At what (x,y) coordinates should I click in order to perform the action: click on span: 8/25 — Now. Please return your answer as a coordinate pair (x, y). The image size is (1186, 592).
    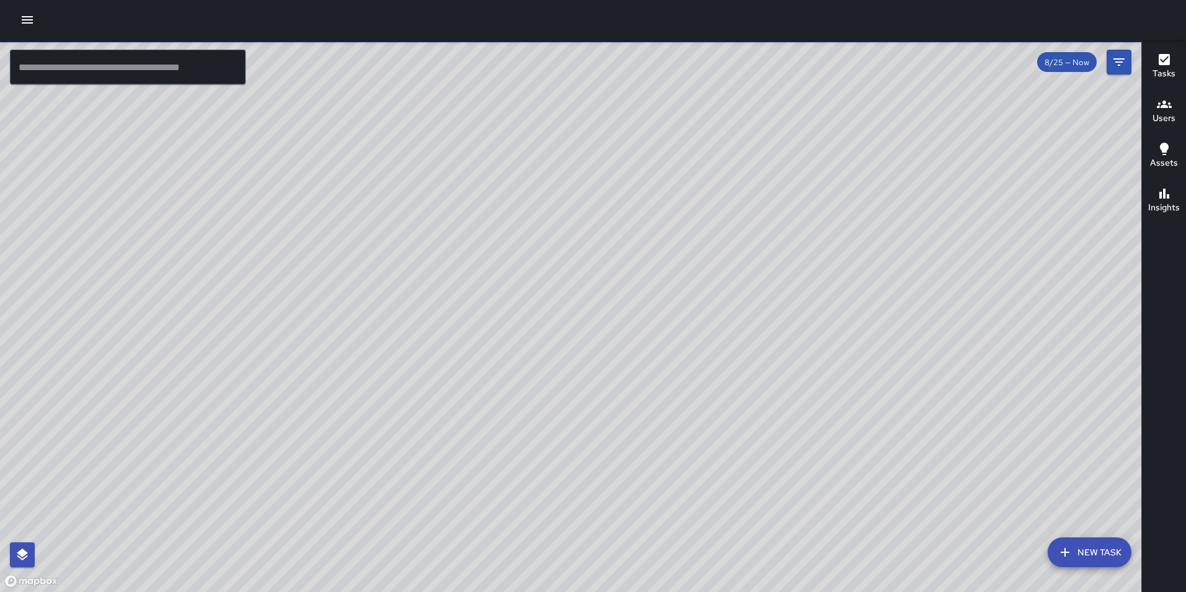
    Looking at the image, I should click on (1067, 62).